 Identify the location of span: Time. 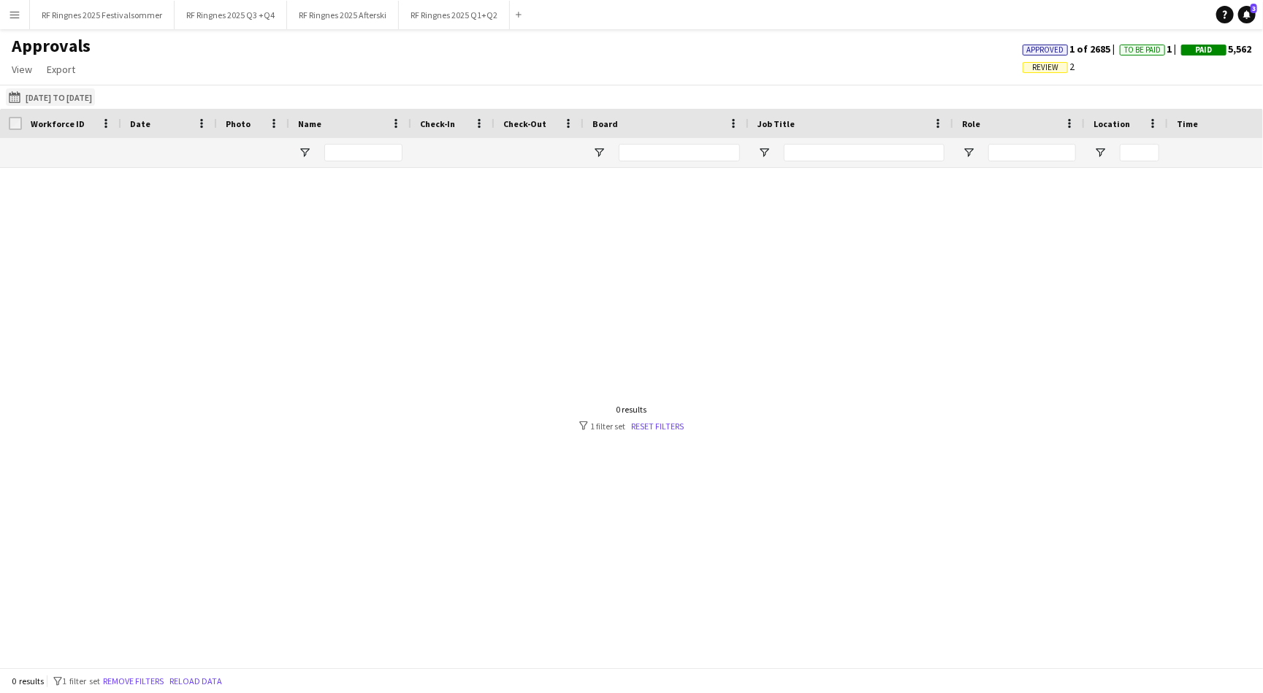
(1187, 123).